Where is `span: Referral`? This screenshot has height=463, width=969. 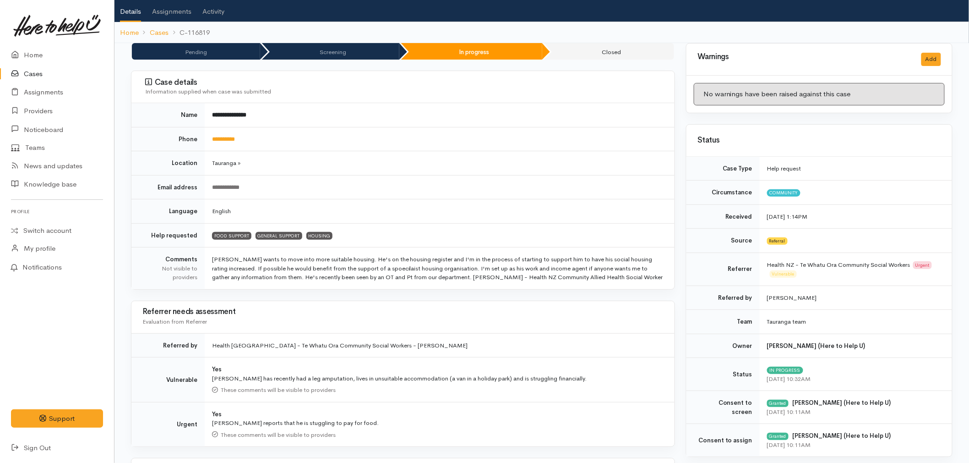
span: Referral is located at coordinates (777, 241).